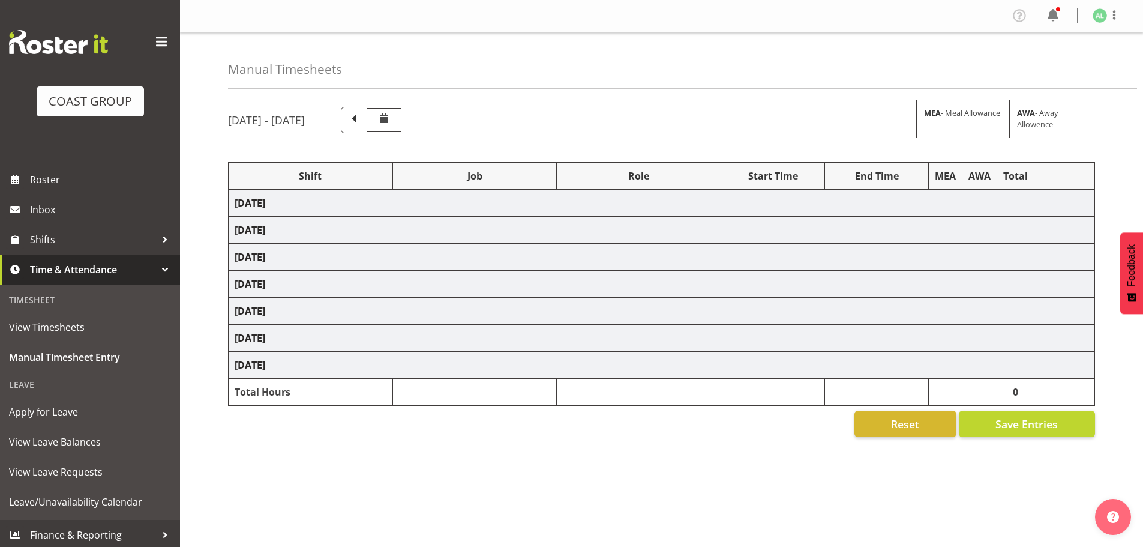 The image size is (1143, 547). I want to click on span: View Leave Requests, so click(90, 472).